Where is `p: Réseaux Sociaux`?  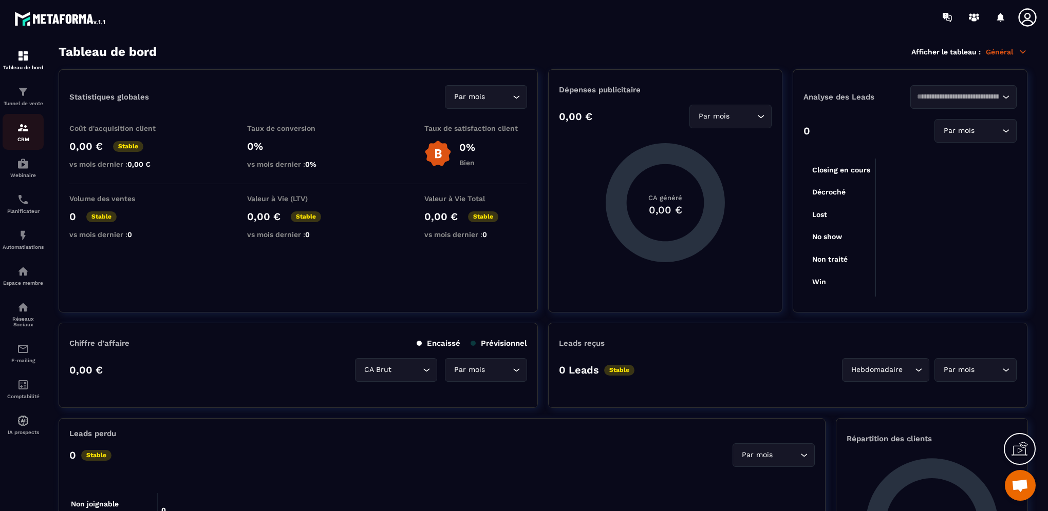
p: Réseaux Sociaux is located at coordinates (23, 322).